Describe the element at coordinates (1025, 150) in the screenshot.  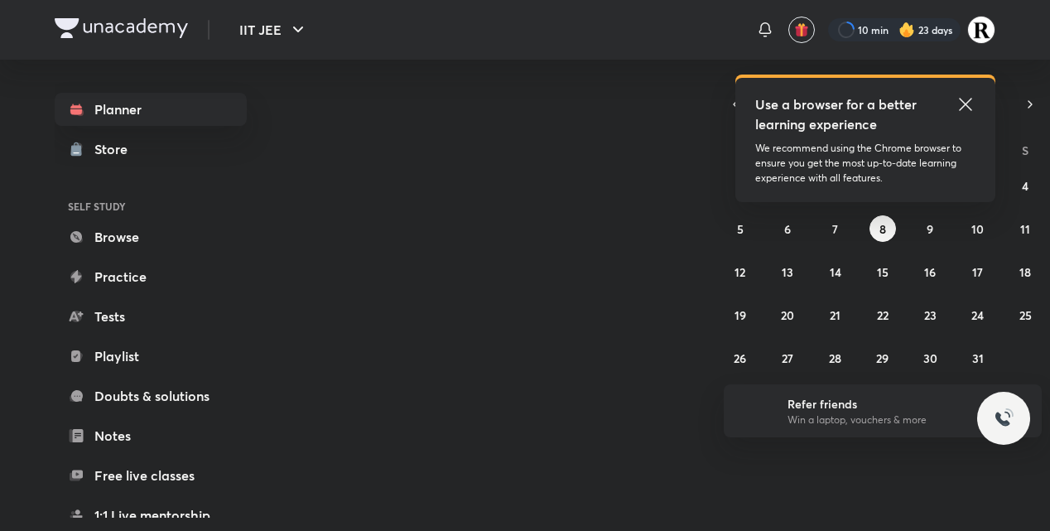
I see `abbr: Saturday` at that location.